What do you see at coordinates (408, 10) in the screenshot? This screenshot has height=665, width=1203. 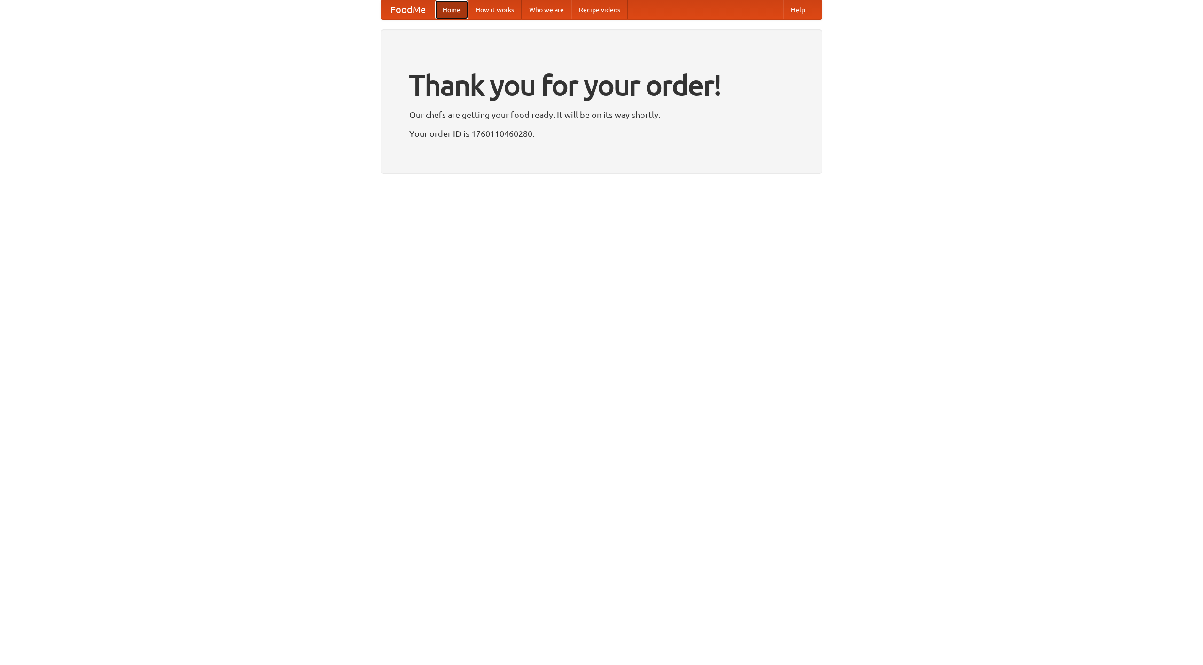 I see `a: FoodMe` at bounding box center [408, 10].